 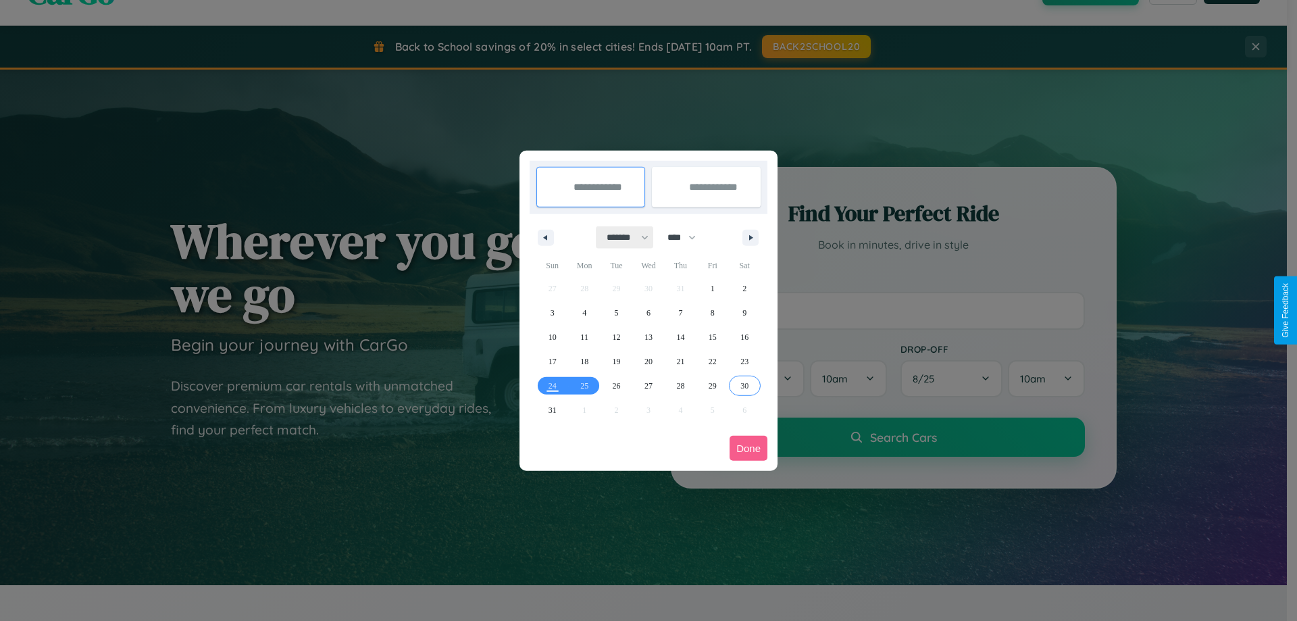 I want to click on span: 1, so click(x=713, y=289).